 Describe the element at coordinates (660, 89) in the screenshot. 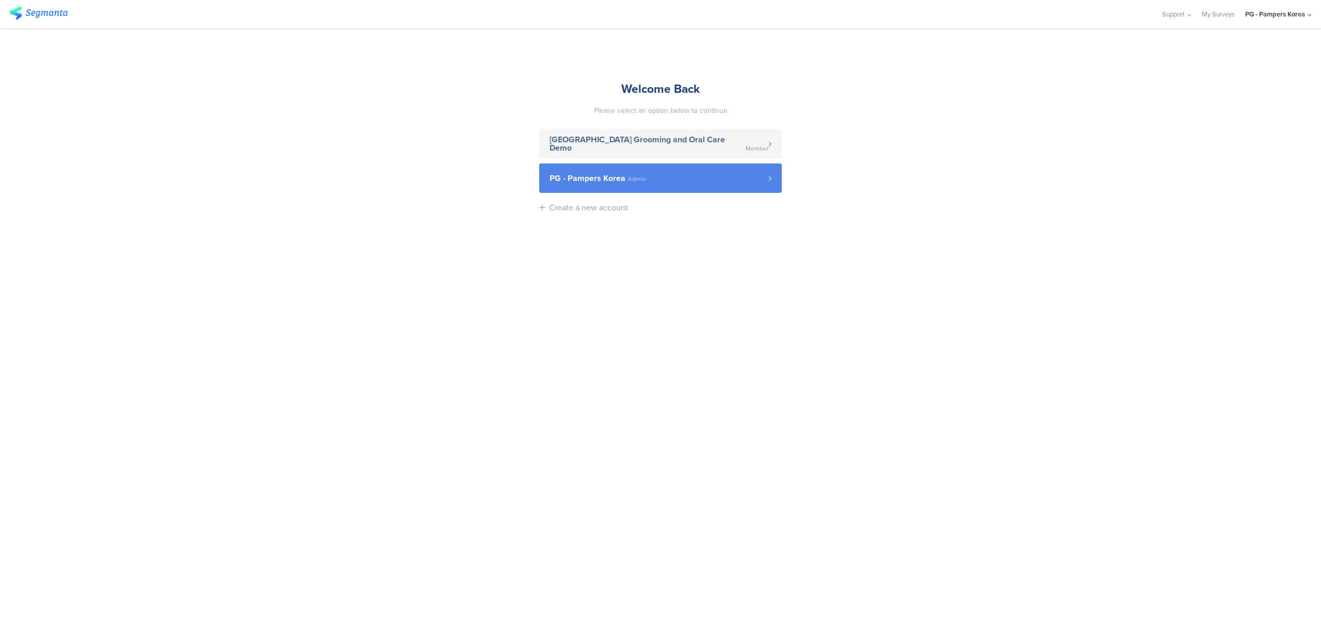

I see `div: Welcome Back` at that location.